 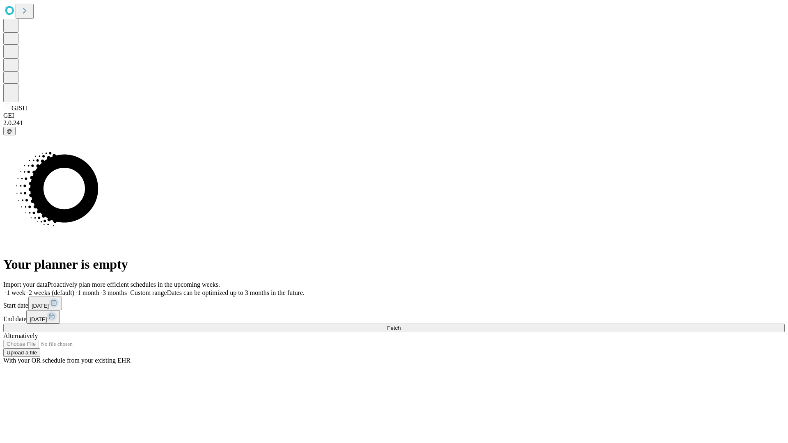 What do you see at coordinates (236, 293) in the screenshot?
I see `span: Dates can be optimized up to 3 months in the future.` at bounding box center [236, 293].